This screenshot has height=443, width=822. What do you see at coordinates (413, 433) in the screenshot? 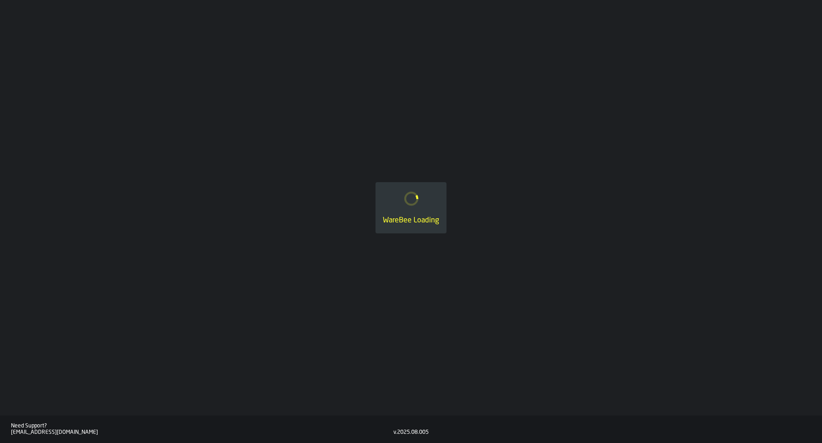
I see `div: 2025.08.005` at bounding box center [413, 433].